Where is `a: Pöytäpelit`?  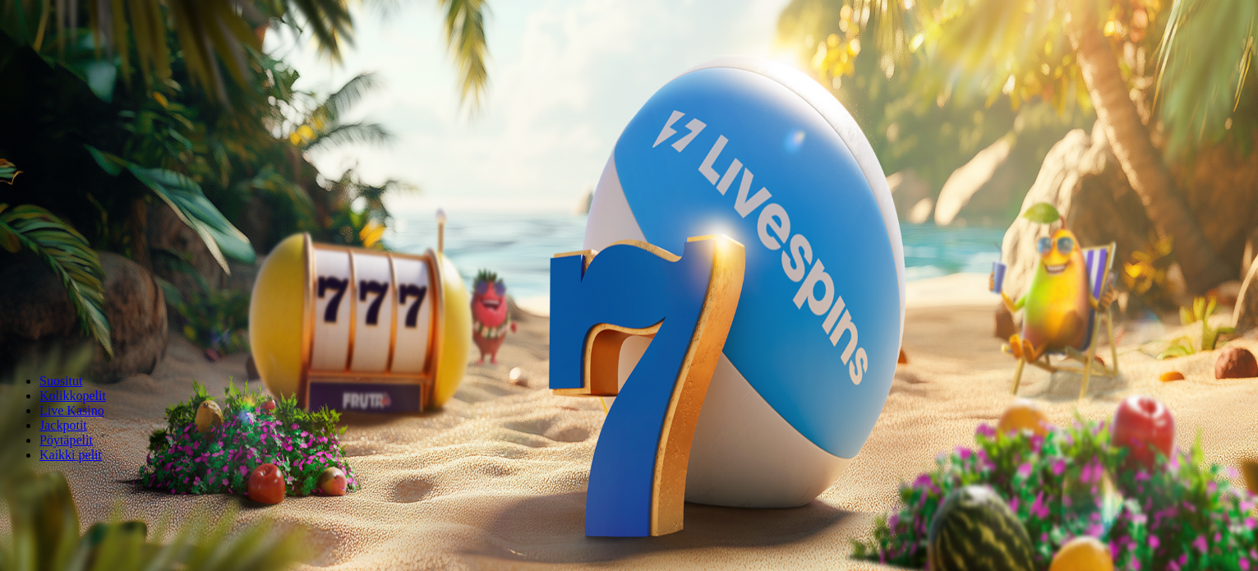
a: Pöytäpelit is located at coordinates (66, 440).